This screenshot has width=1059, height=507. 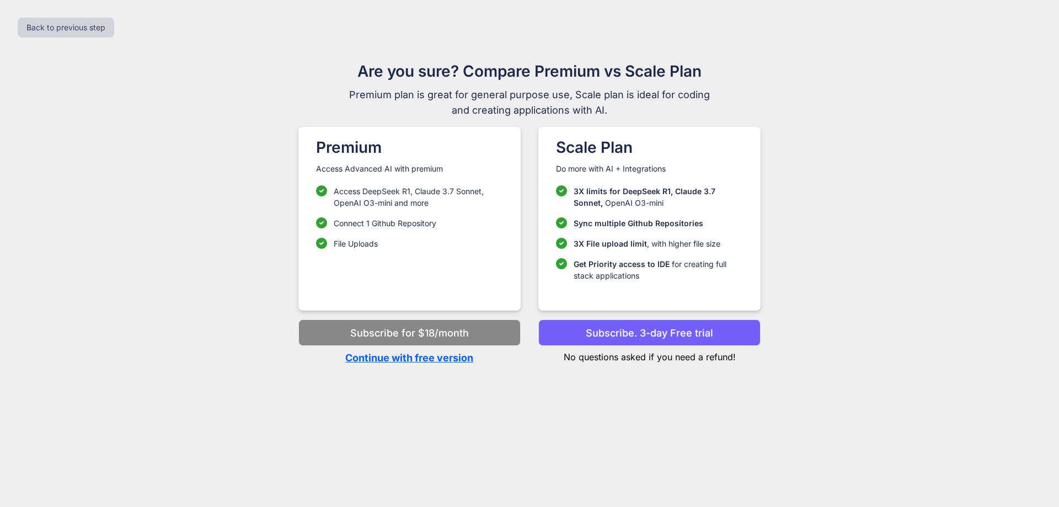 What do you see at coordinates (649, 333) in the screenshot?
I see `p: Subscribe. 3-day Free trial` at bounding box center [649, 333].